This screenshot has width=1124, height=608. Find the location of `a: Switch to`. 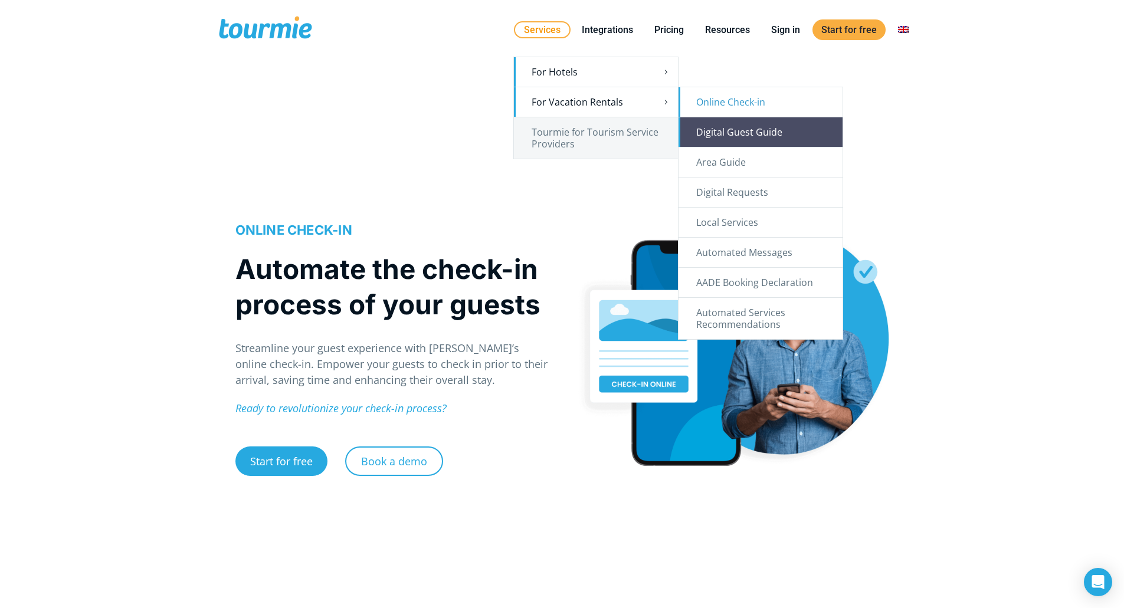

a: Switch to is located at coordinates (903, 30).